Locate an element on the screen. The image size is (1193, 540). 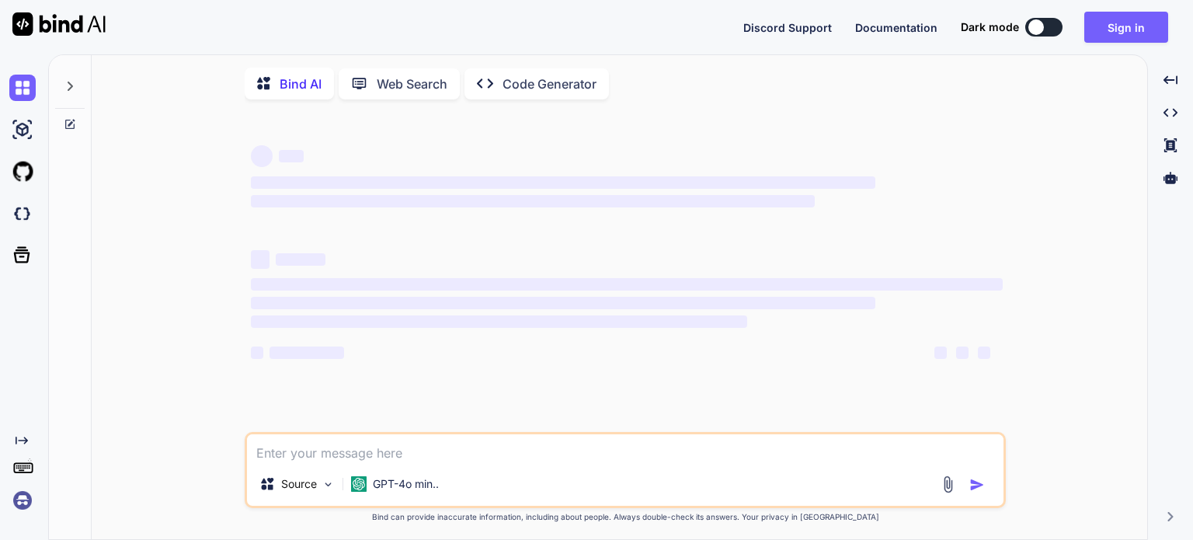
button: Discord Support is located at coordinates (787, 27).